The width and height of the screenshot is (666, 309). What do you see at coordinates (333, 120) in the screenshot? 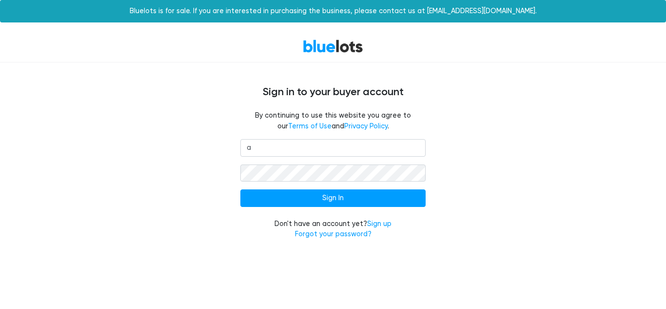
I see `fieldset: By continuing to use this website you agree to our and .` at bounding box center [333, 120].